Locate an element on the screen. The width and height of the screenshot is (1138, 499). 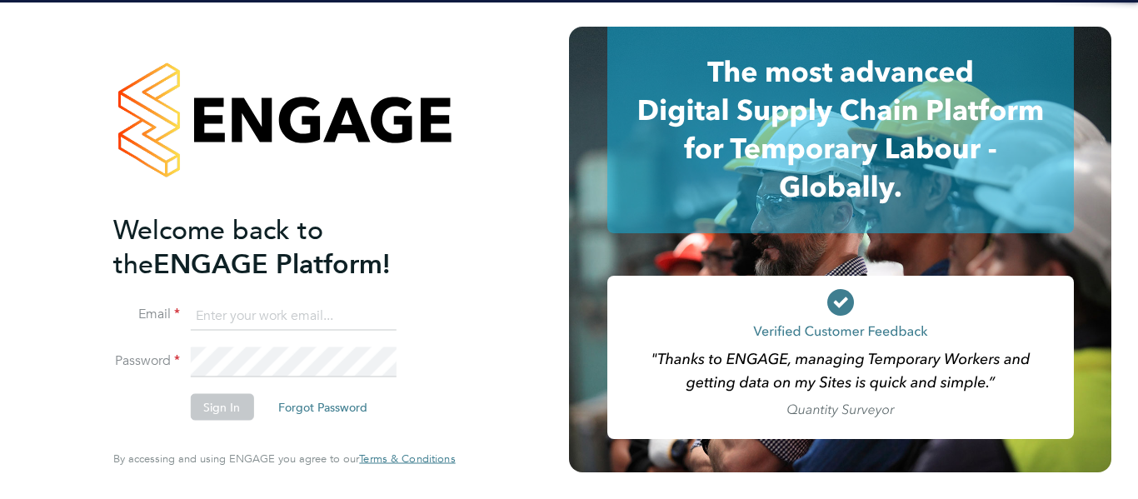
input: Enter your work email... is located at coordinates (292, 316).